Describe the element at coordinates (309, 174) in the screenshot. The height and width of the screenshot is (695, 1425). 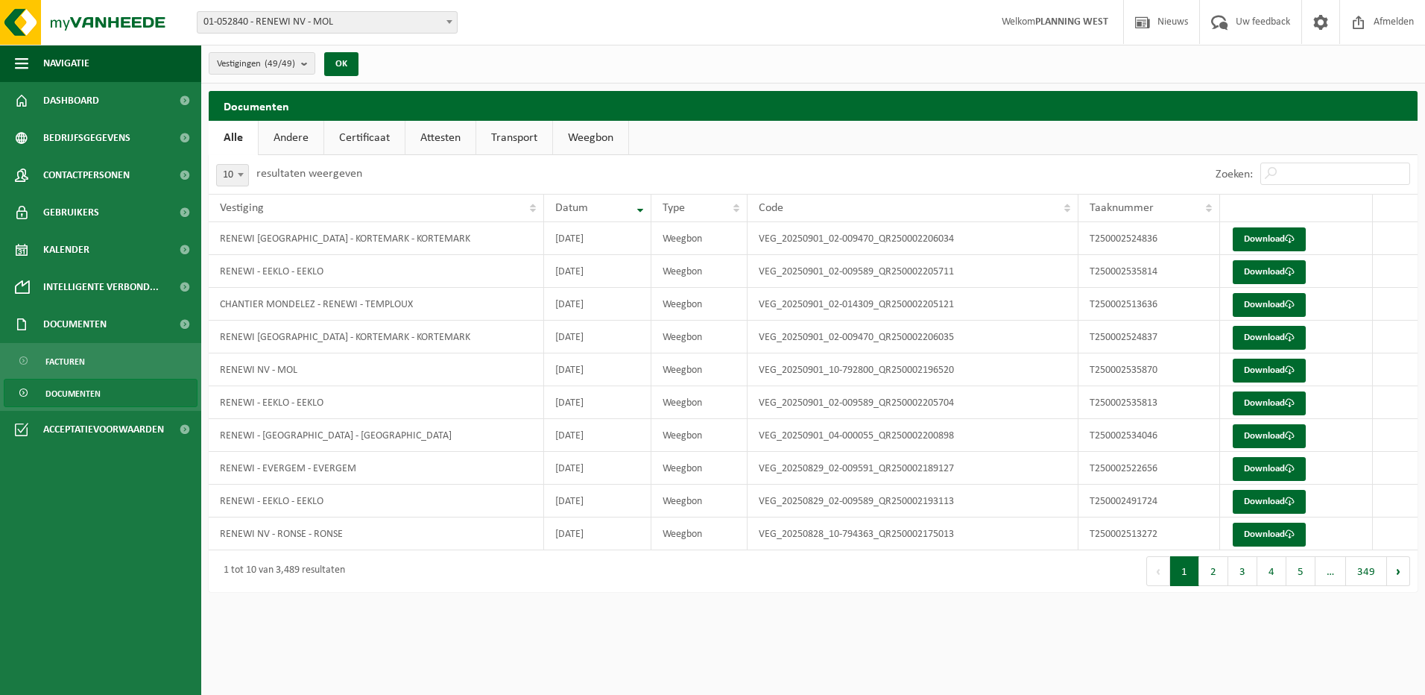
I see `label: resultaten weergeven` at that location.